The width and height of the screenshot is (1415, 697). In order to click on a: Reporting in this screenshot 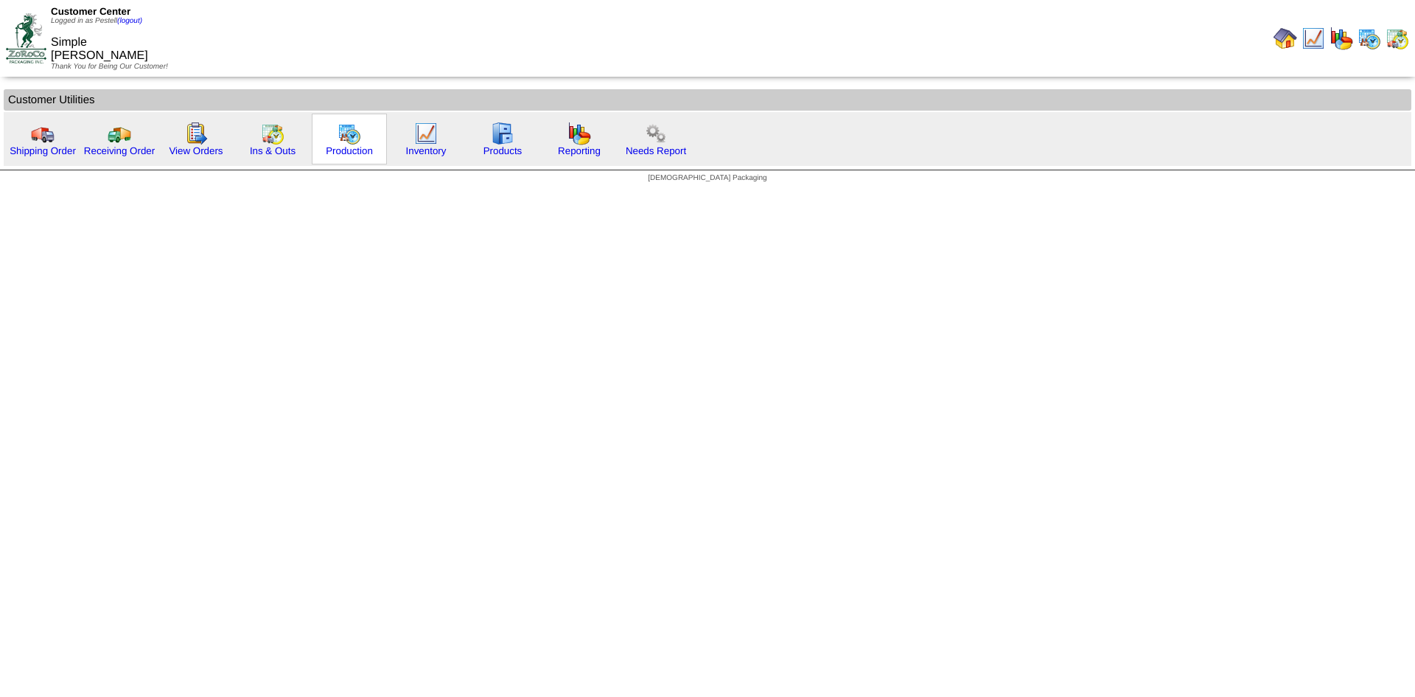, I will do `click(579, 150)`.